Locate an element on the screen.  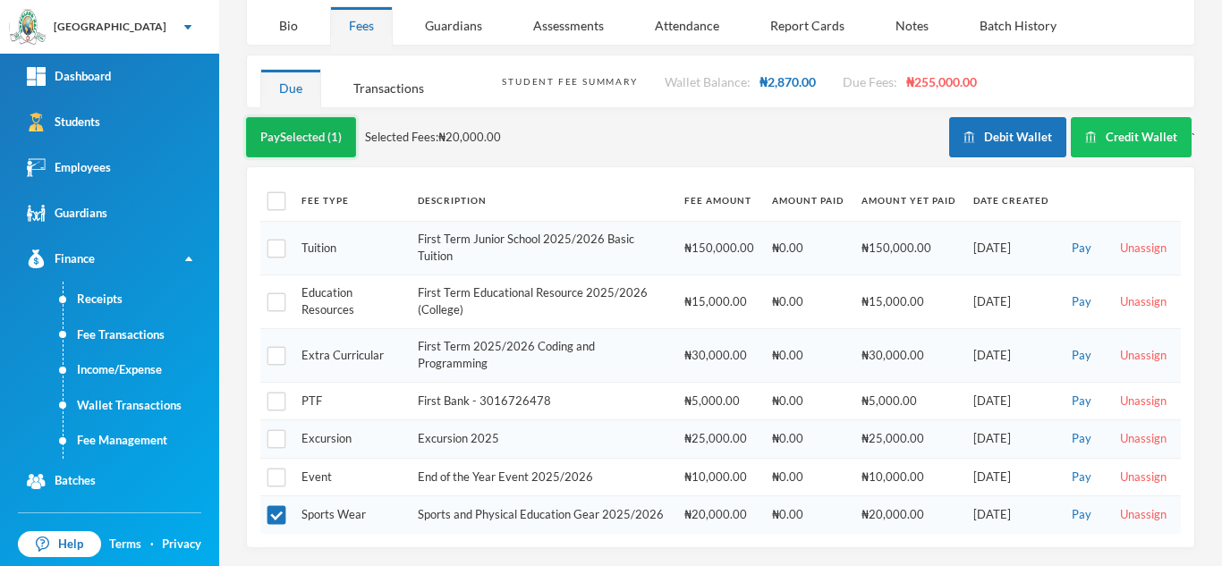
a: Fee Management is located at coordinates (141, 441).